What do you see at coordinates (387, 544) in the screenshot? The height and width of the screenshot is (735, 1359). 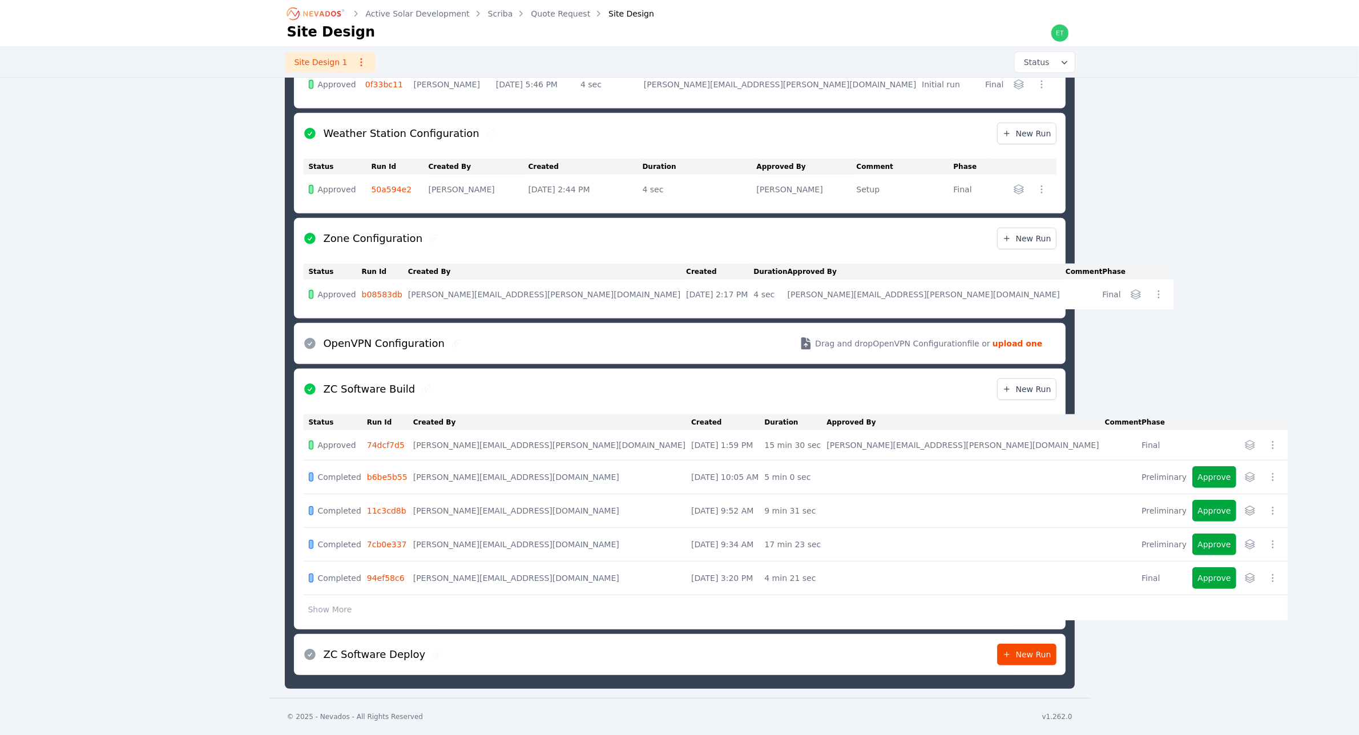 I see `a: 7cb0e337` at bounding box center [387, 544].